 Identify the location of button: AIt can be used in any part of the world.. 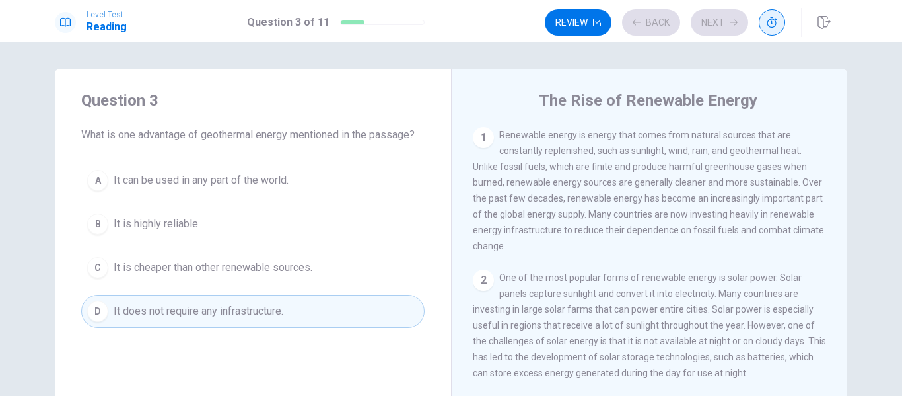
(253, 180).